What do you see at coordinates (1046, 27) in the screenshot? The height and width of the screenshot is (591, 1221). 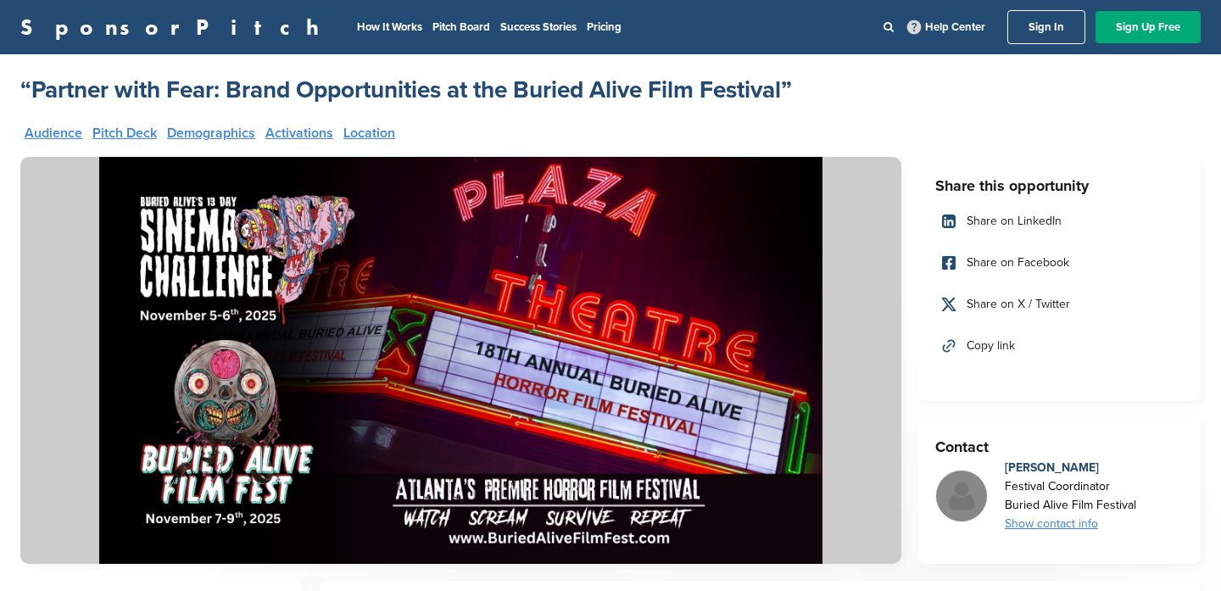 I see `a: Sign In` at bounding box center [1046, 27].